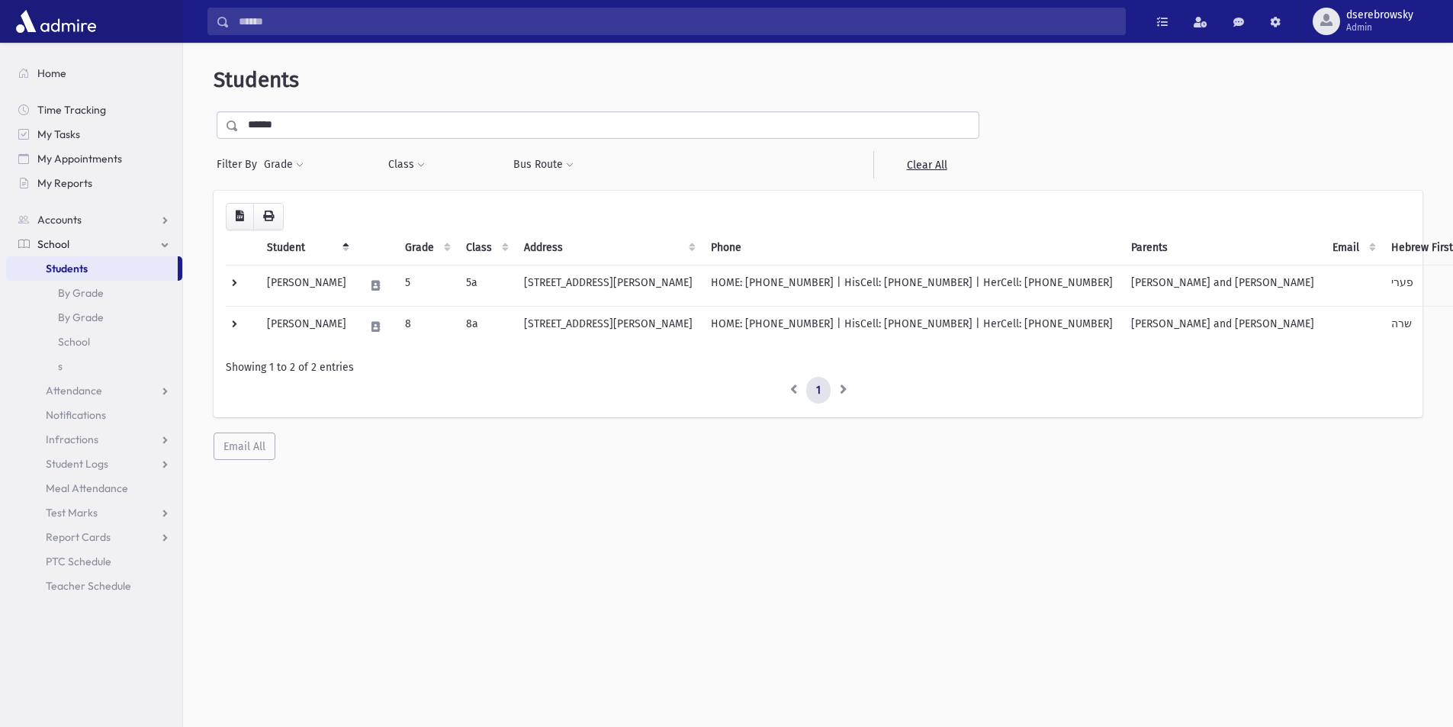 The width and height of the screenshot is (1453, 727). What do you see at coordinates (486, 326) in the screenshot?
I see `td: 8a` at bounding box center [486, 326].